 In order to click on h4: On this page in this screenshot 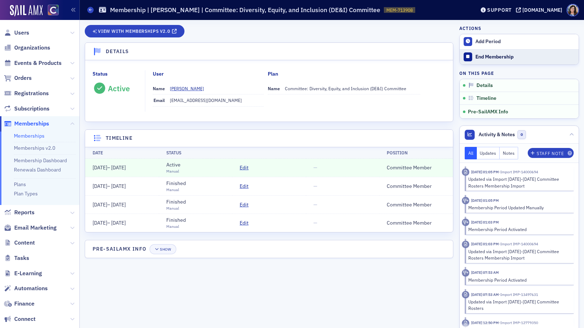, I will do `click(520, 73)`.